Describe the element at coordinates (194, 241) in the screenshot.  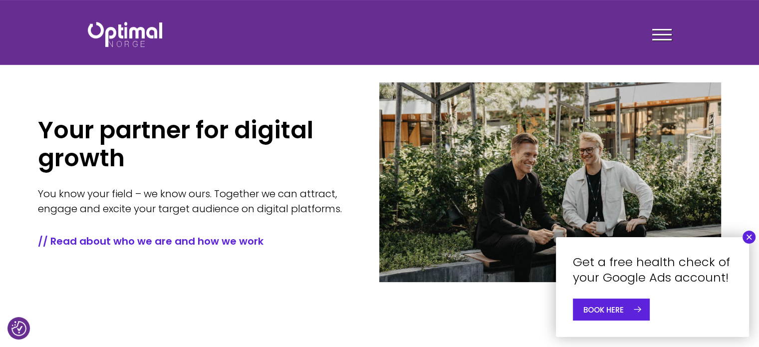
I see `a: // Read about who we are and how we work` at that location.